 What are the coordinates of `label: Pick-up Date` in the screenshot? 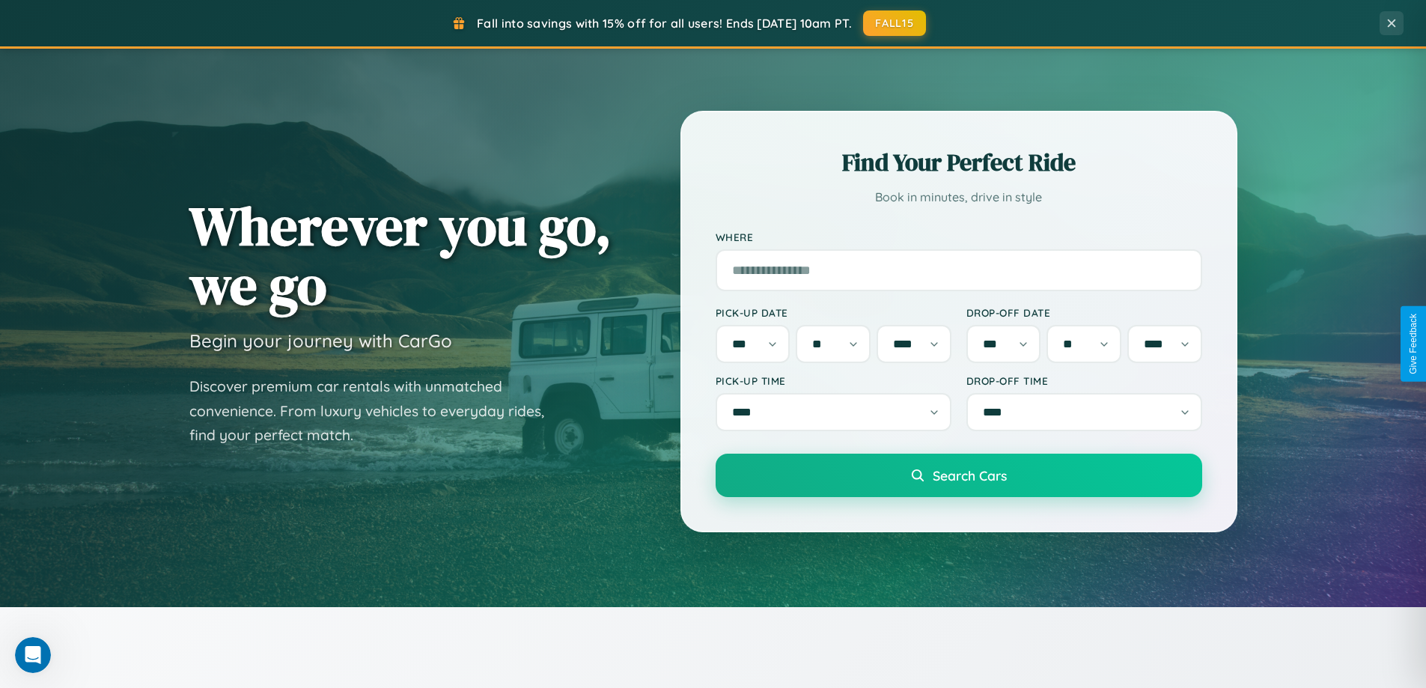 It's located at (833, 312).